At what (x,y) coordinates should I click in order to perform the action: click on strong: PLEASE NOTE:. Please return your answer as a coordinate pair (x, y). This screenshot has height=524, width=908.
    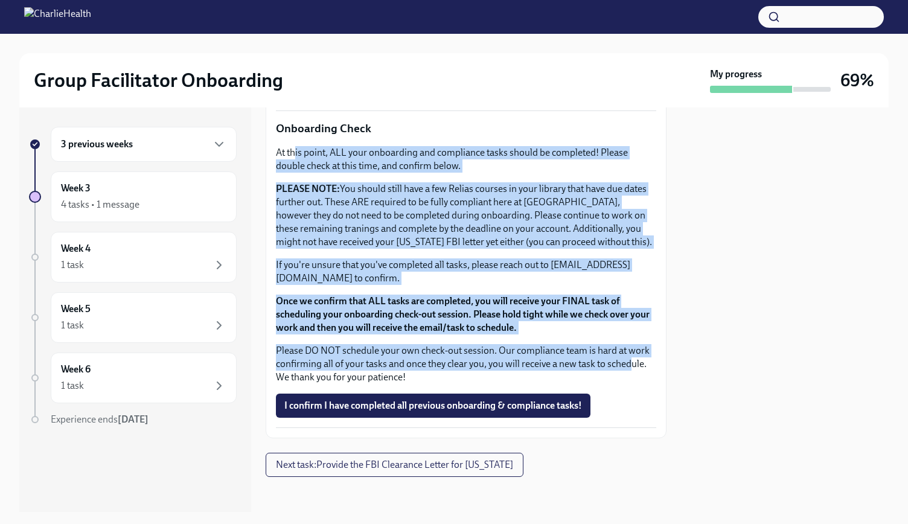
    Looking at the image, I should click on (308, 188).